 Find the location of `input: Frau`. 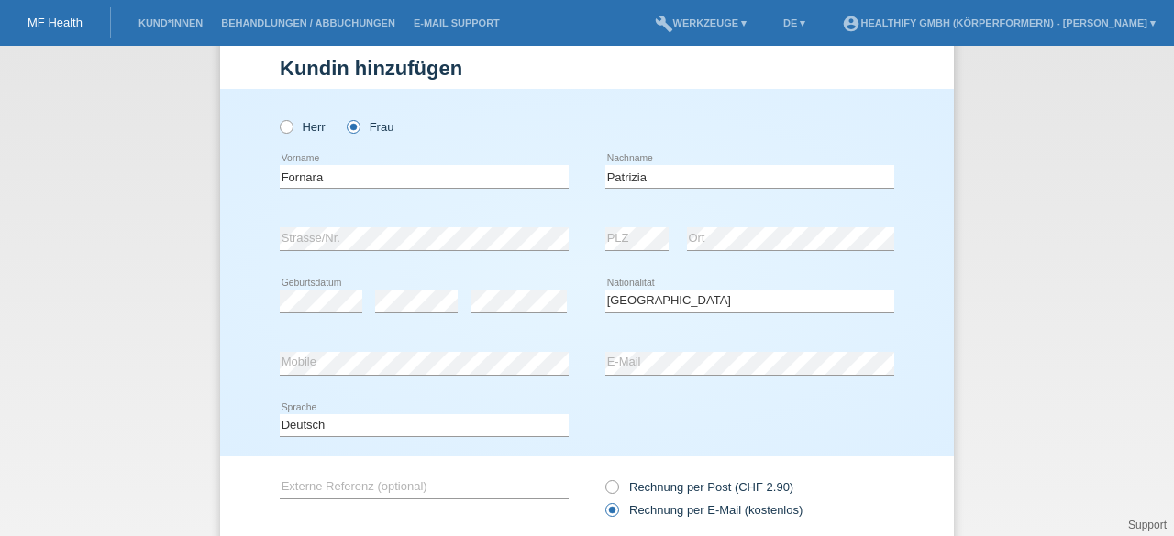

input: Frau is located at coordinates (352, 126).